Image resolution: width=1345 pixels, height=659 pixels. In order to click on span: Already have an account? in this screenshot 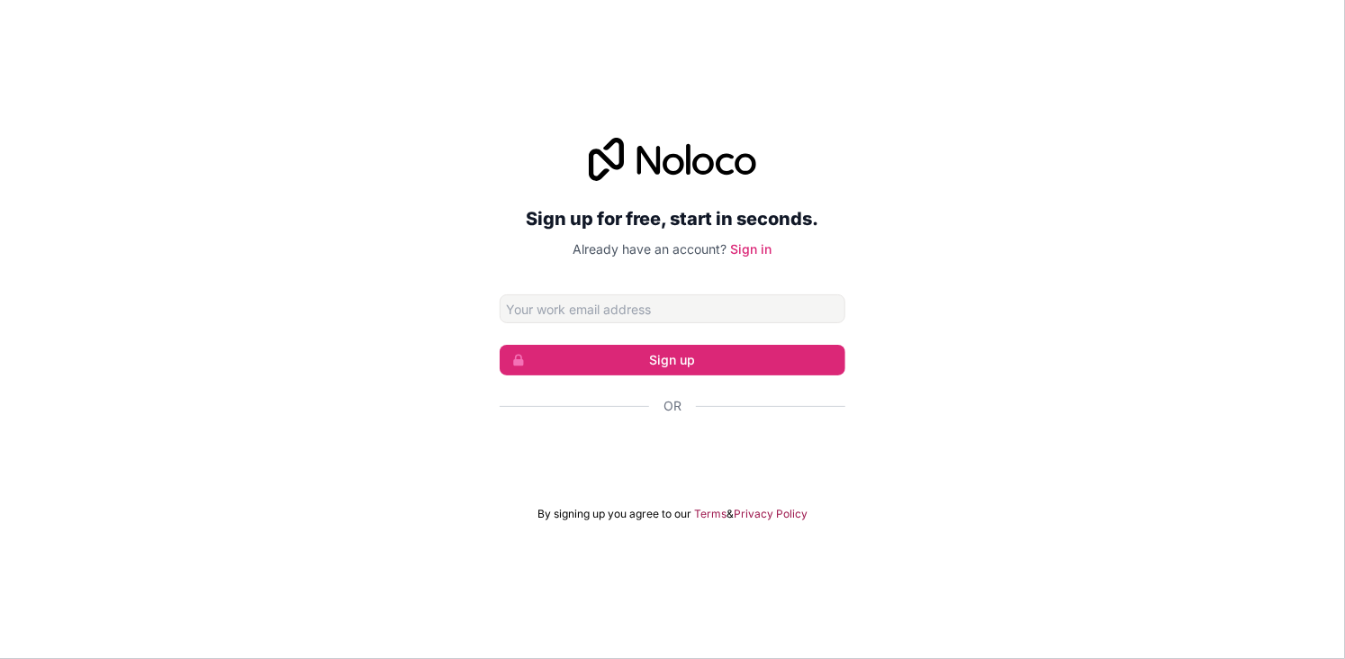, I will do `click(650, 249)`.